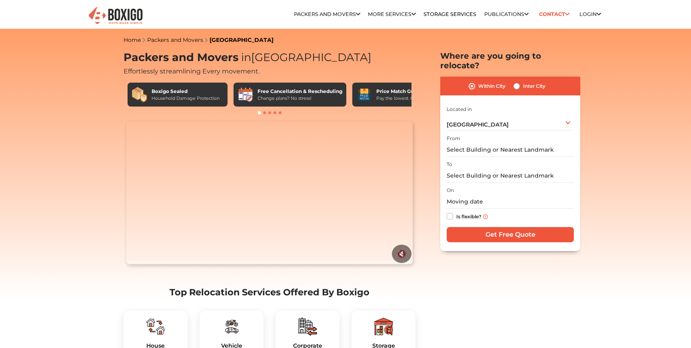  What do you see at coordinates (492, 86) in the screenshot?
I see `label: Within City` at bounding box center [492, 86].